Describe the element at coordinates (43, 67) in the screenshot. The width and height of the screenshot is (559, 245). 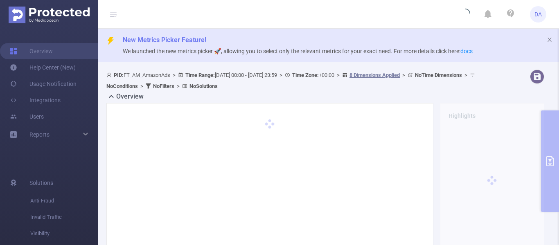
I see `a: Help Center (New)` at that location.